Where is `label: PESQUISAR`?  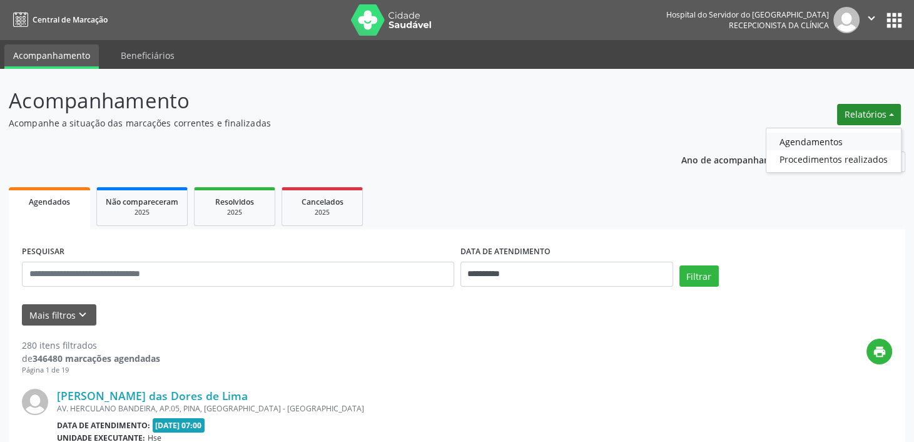 label: PESQUISAR is located at coordinates (43, 251).